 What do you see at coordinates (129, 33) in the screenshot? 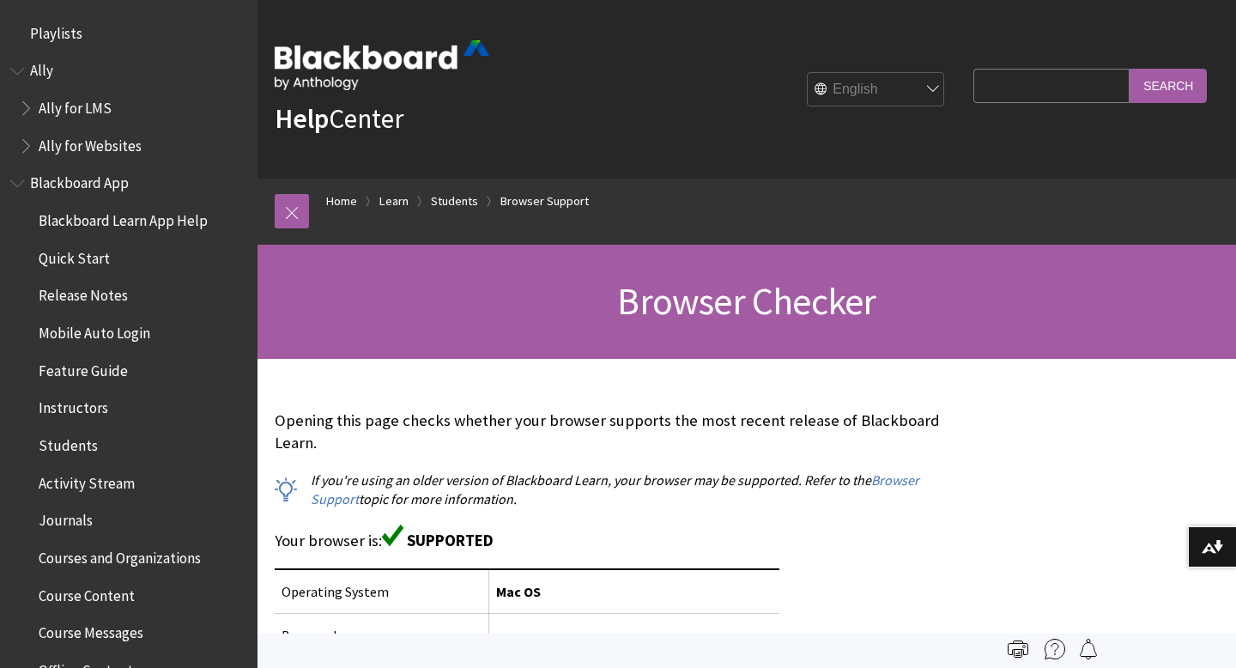
I see `nav: Book outline for Playlists` at bounding box center [129, 33].